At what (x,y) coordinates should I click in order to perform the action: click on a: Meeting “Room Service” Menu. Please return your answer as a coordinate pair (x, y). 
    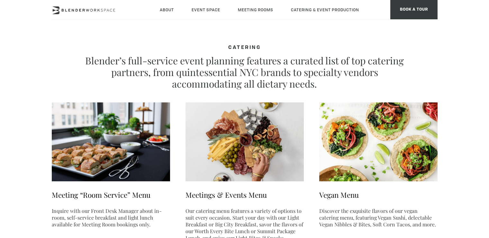
    Looking at the image, I should click on (101, 194).